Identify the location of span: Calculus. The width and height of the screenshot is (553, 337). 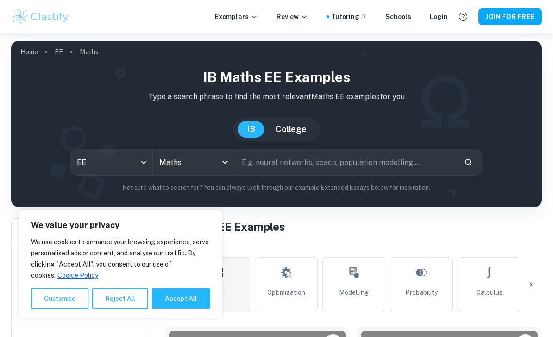
(489, 292).